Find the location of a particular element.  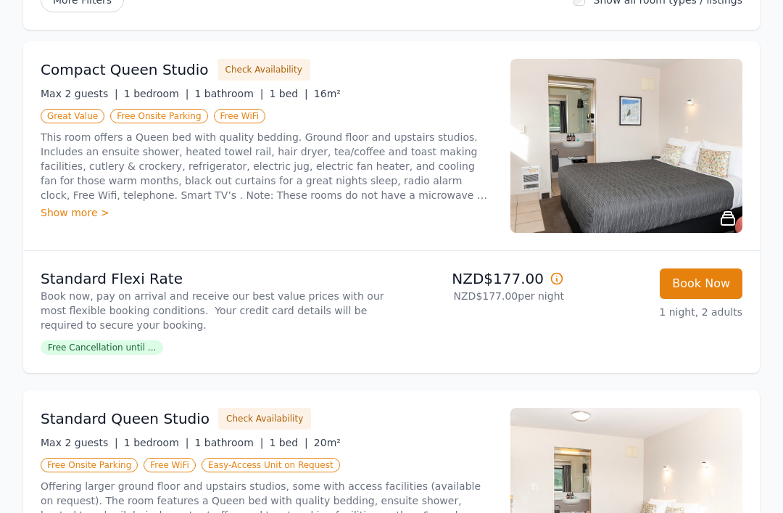

p: 1 night, 2 adults is located at coordinates (659, 312).